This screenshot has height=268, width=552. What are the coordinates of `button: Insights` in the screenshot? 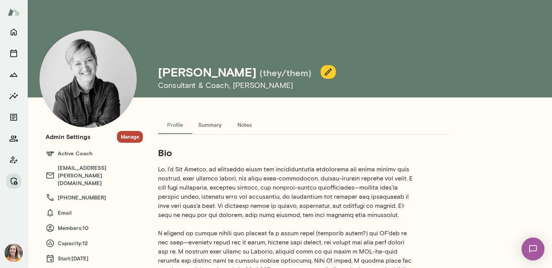 It's located at (14, 96).